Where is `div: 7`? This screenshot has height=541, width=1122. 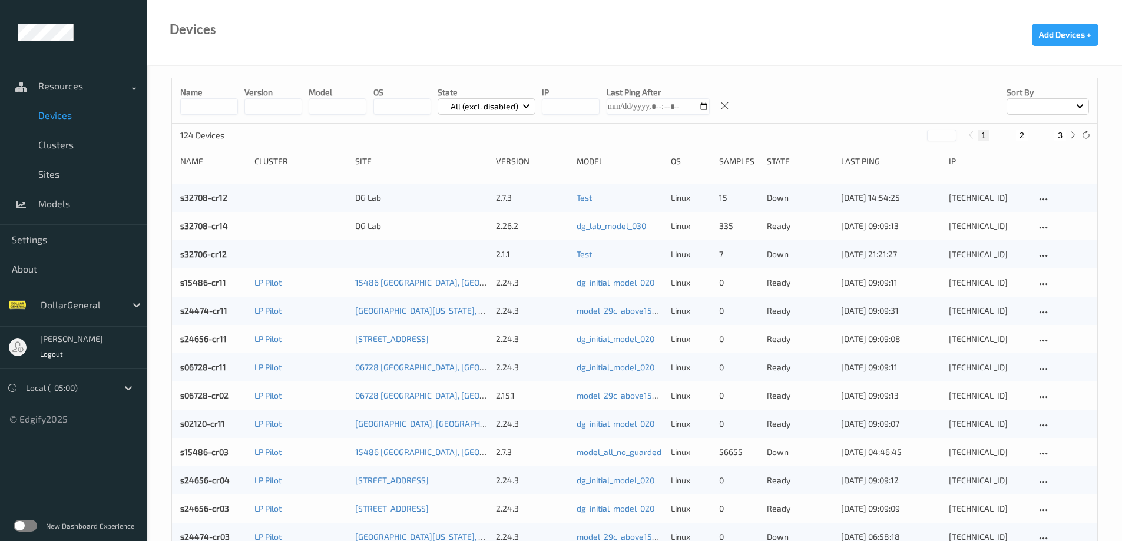
div: 7 is located at coordinates (739, 255).